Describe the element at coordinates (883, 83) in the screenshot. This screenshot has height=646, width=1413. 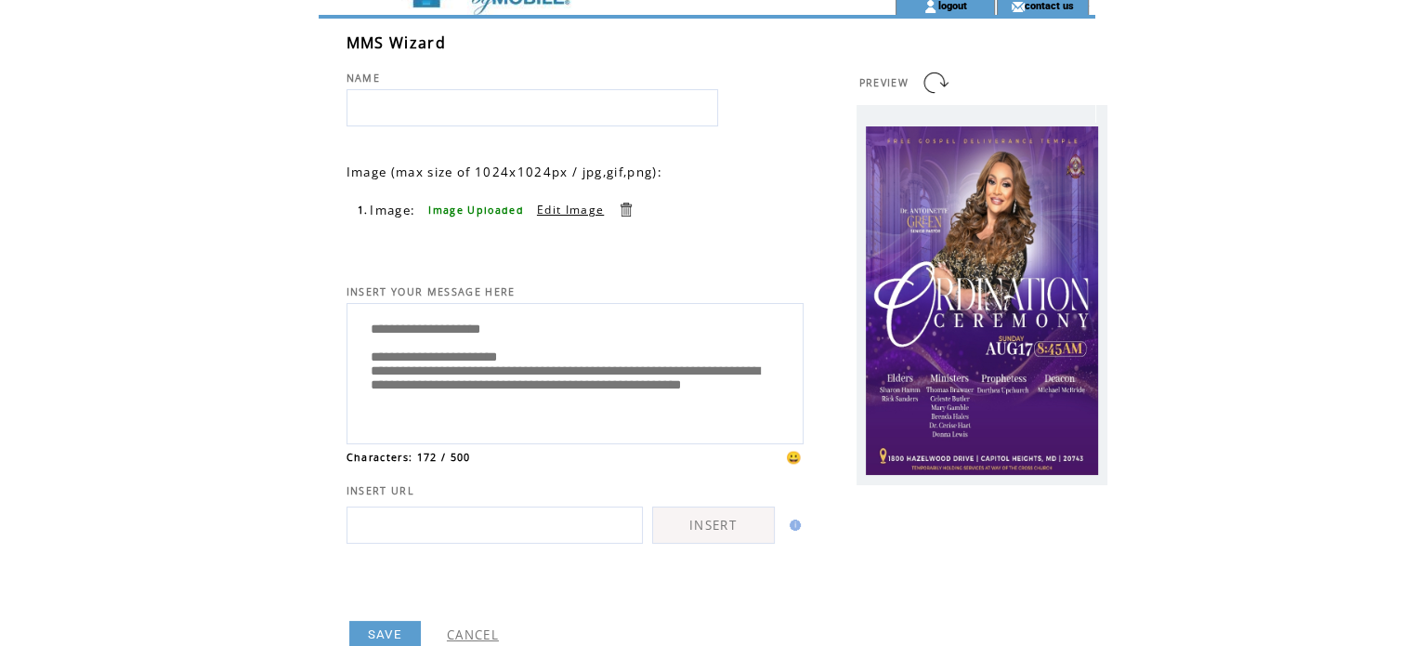
I see `span: PREVIEW` at that location.